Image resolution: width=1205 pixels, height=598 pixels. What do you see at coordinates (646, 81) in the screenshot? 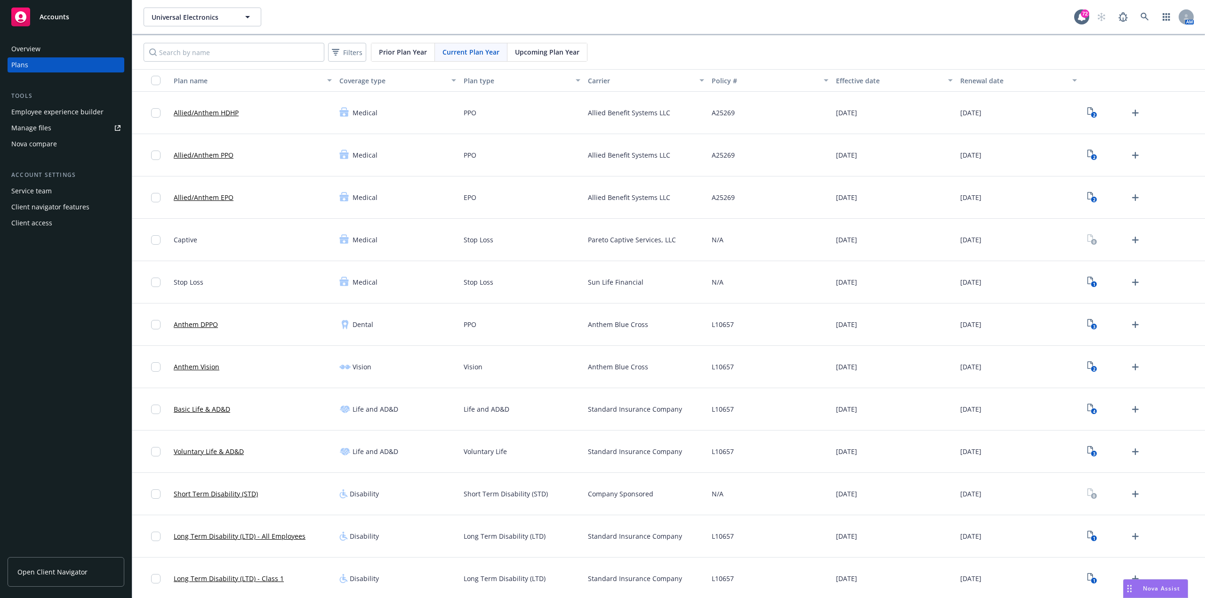
I see `button: Carrier` at bounding box center [646, 81].